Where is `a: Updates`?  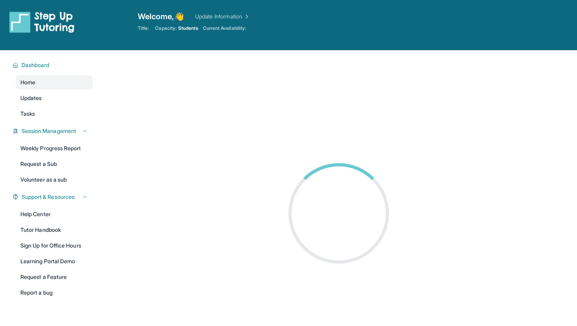
a: Updates is located at coordinates (54, 98).